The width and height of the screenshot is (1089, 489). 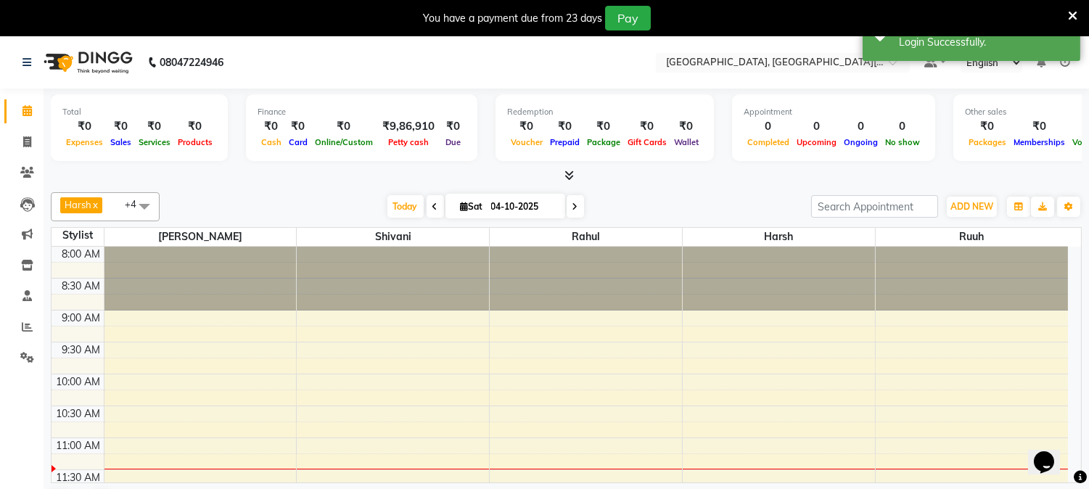 What do you see at coordinates (409, 126) in the screenshot?
I see `div: ₹9,86,910` at bounding box center [409, 126].